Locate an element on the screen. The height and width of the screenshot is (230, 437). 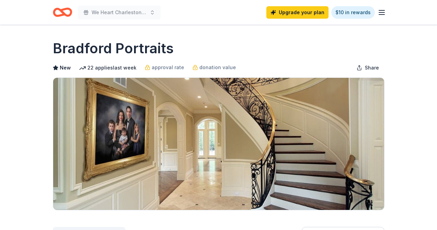
a: $10 in rewards is located at coordinates (353, 12).